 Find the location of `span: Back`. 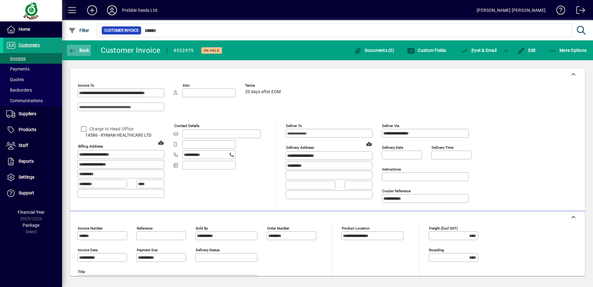

span: Back is located at coordinates (79, 50).